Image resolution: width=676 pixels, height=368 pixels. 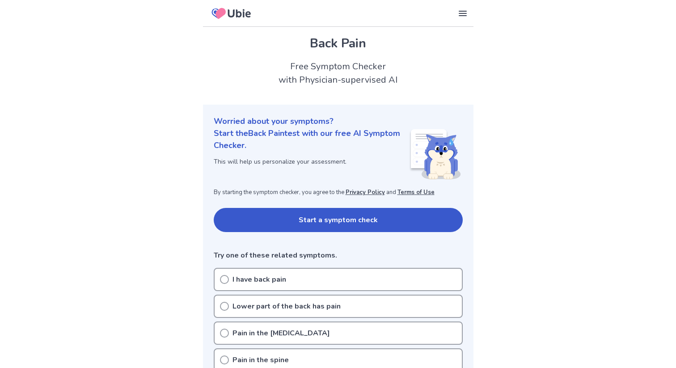 What do you see at coordinates (338, 121) in the screenshot?
I see `p: Worried about your symptoms?` at bounding box center [338, 121].